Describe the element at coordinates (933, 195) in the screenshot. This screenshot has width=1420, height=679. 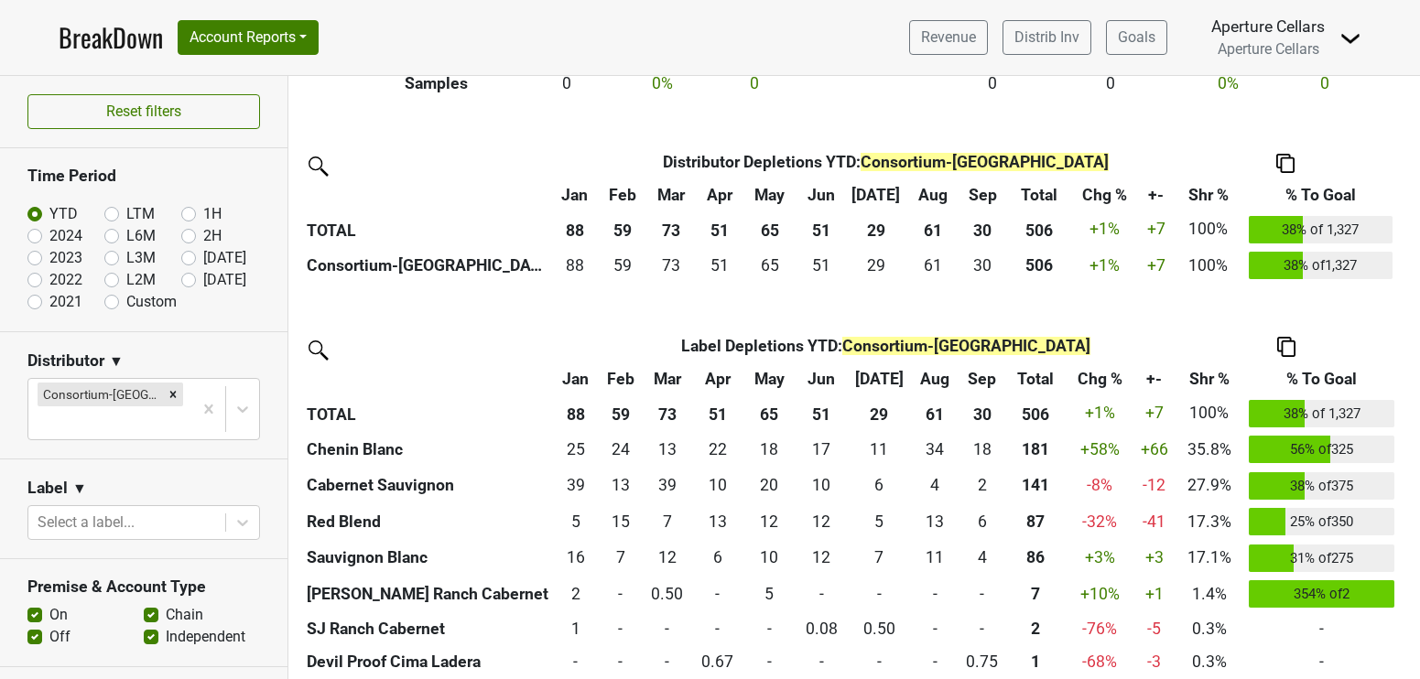
I see `th: Aug: activate to sort column ascending` at that location.